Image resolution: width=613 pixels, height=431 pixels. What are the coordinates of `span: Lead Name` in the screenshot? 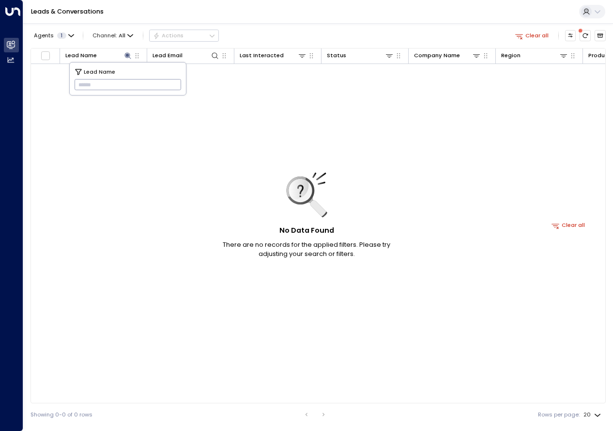 It's located at (99, 72).